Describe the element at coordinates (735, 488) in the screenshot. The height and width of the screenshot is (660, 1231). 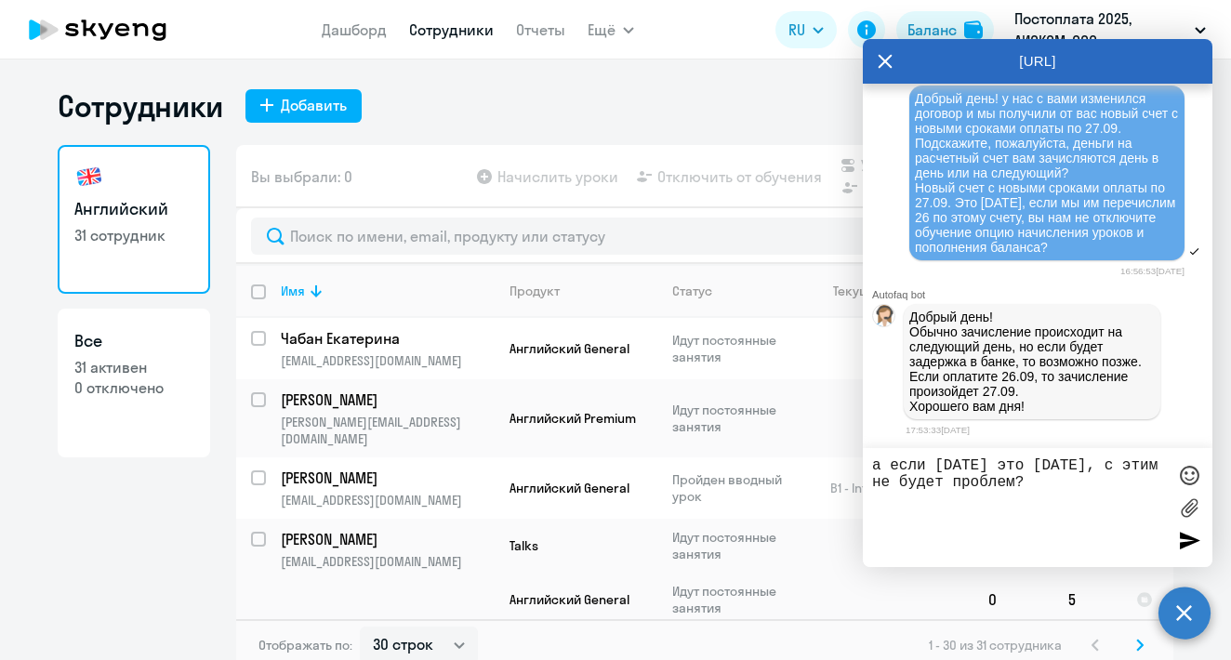
I see `p: Пройден вводный урок` at that location.